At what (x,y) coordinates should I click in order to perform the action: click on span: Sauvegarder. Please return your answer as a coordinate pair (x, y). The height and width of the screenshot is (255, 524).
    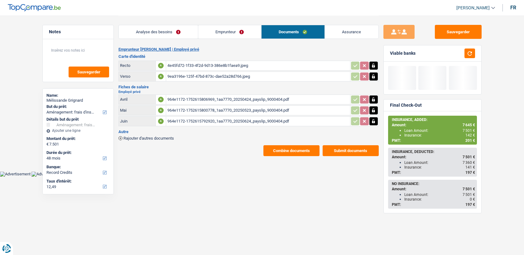
    Looking at the image, I should click on (89, 72).